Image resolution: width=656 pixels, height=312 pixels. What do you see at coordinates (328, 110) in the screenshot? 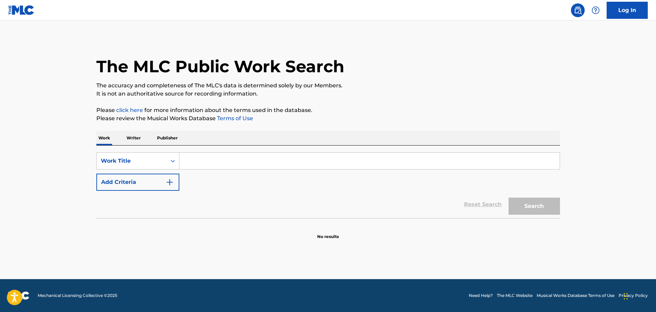
I see `p: Please for more information about the terms used in the database.` at bounding box center [328, 110].